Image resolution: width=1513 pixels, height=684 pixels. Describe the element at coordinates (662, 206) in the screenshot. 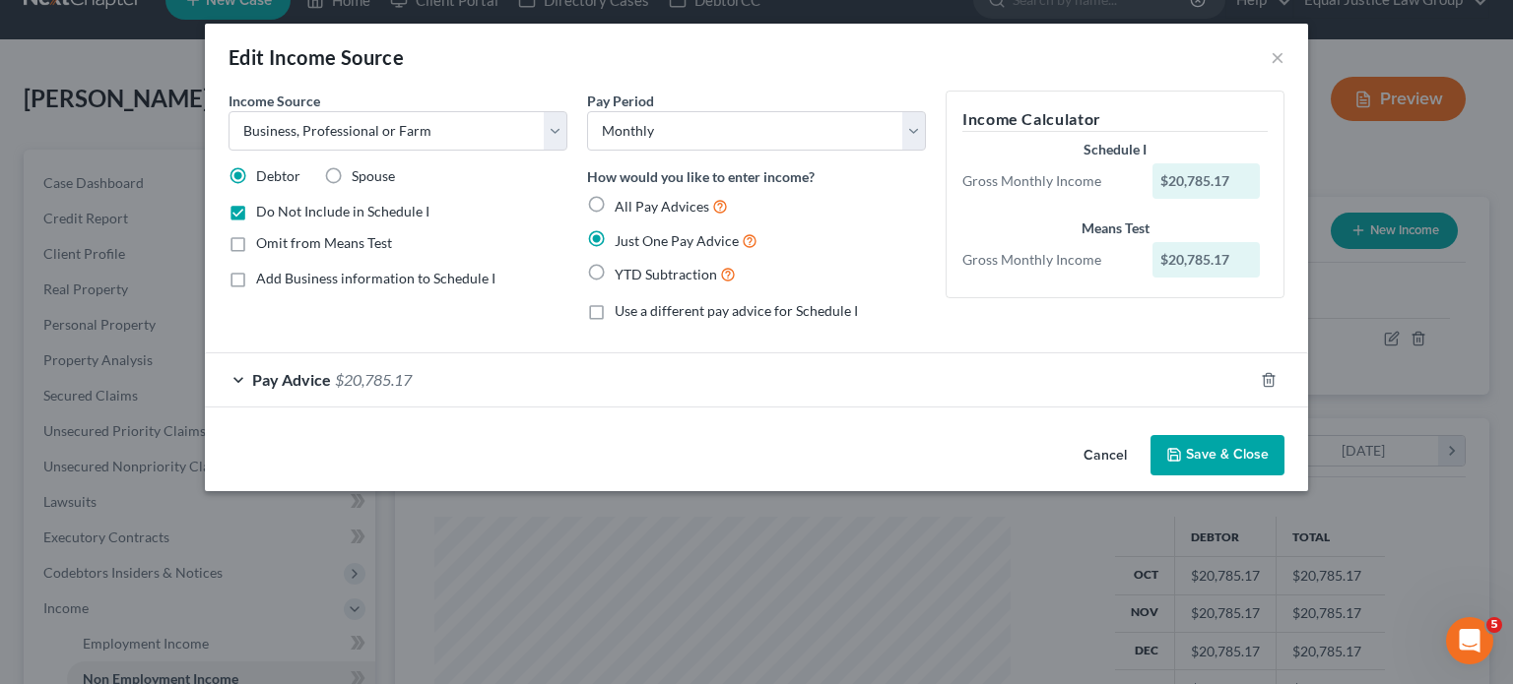

I see `span: All Pay Advices` at that location.